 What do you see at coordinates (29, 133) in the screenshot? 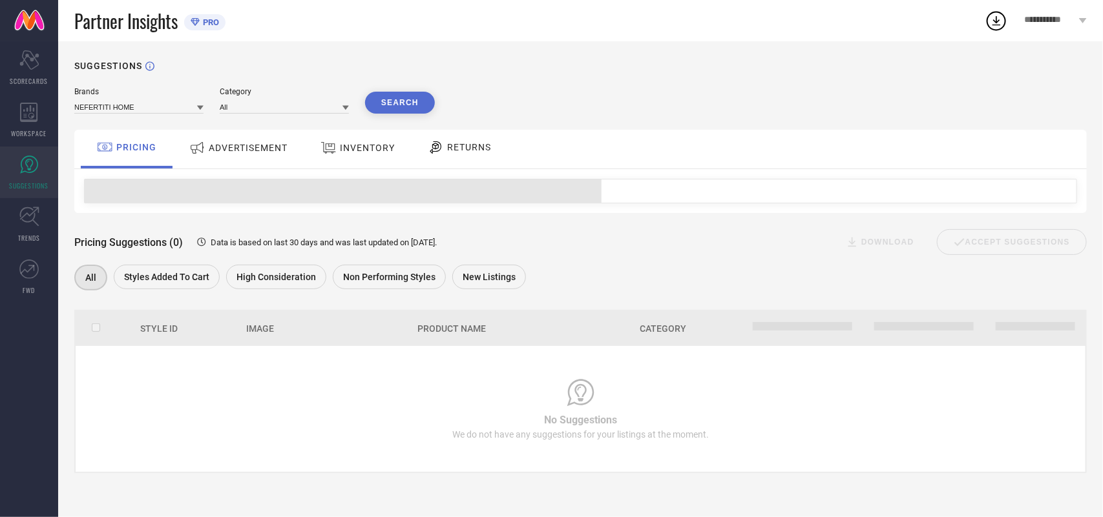
I see `span: WORKSPACE` at bounding box center [29, 133].